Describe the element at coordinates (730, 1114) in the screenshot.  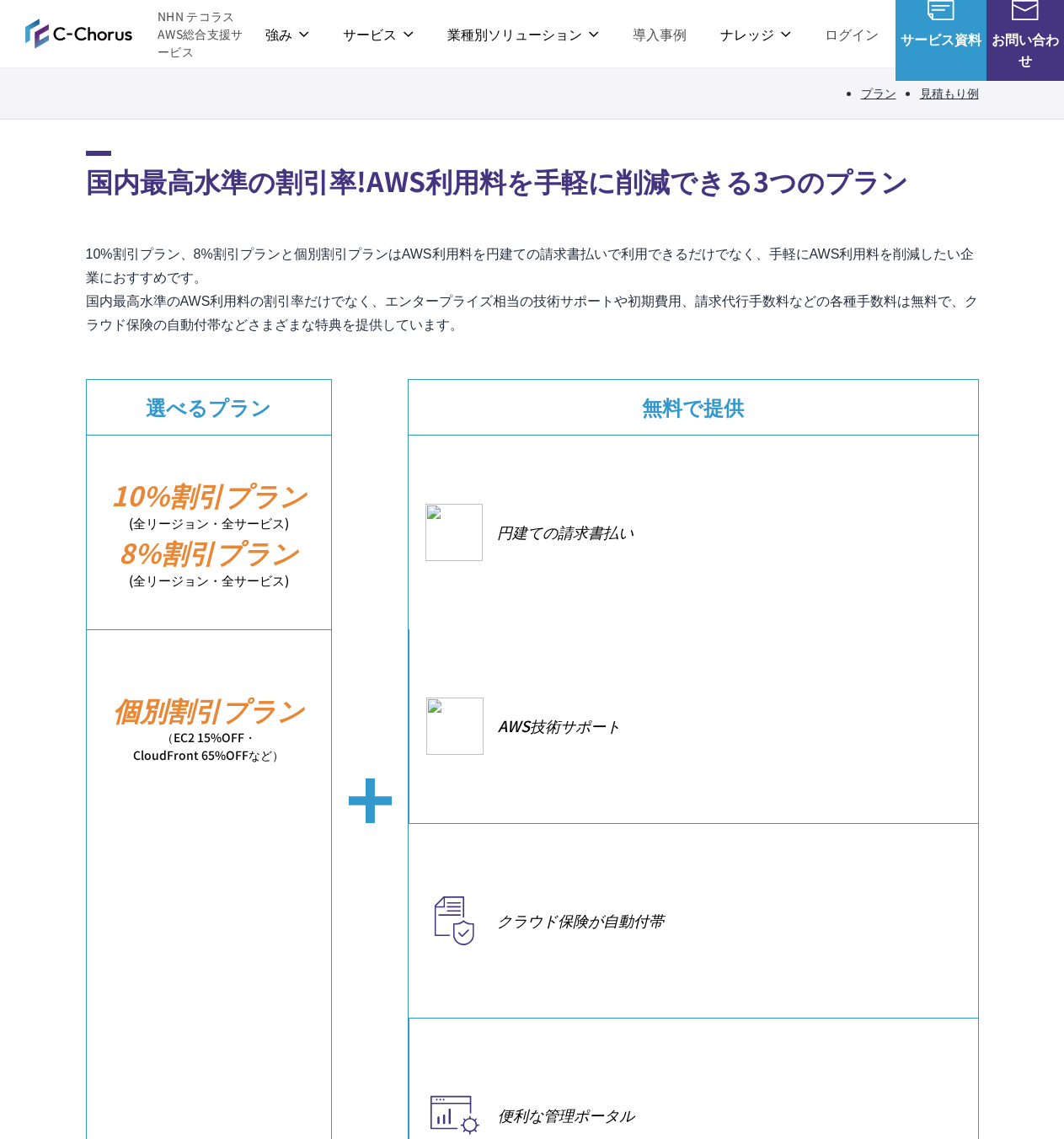
I see `em: 便利な管理ポータル` at that location.